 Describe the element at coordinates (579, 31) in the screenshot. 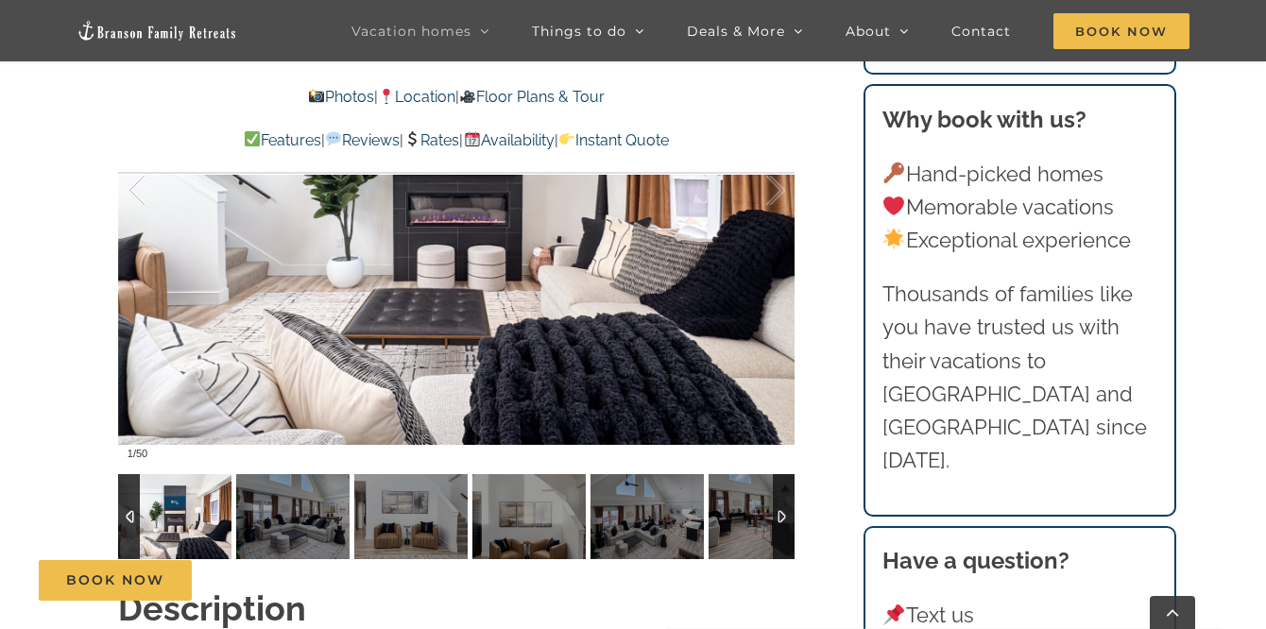

I see `span: Things to do` at that location.